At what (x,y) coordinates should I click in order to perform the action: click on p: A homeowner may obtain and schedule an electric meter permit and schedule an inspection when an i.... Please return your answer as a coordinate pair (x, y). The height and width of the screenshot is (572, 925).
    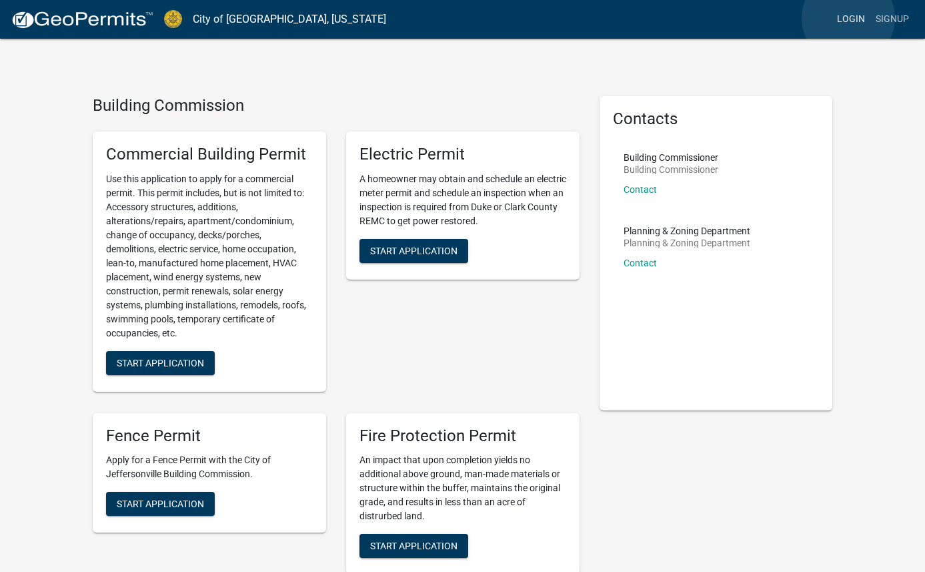
    Looking at the image, I should click on (463, 200).